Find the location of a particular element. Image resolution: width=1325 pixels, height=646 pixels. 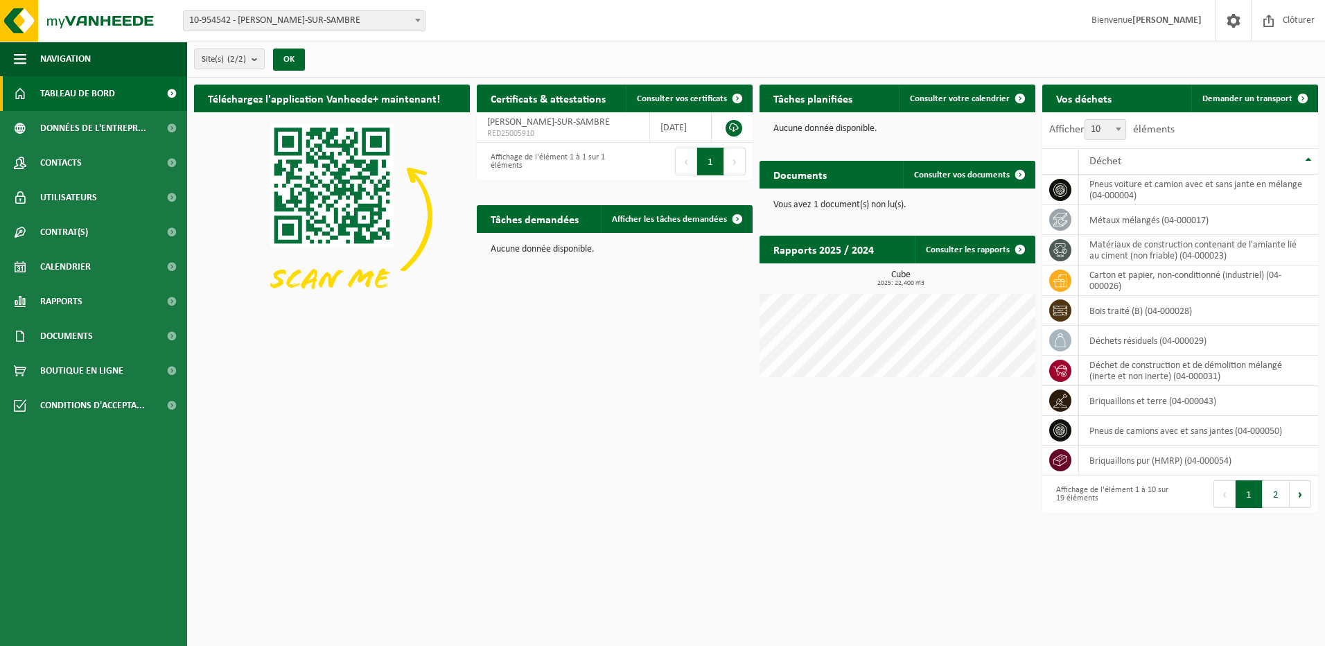

h2: Vos déchets is located at coordinates (1084, 98).